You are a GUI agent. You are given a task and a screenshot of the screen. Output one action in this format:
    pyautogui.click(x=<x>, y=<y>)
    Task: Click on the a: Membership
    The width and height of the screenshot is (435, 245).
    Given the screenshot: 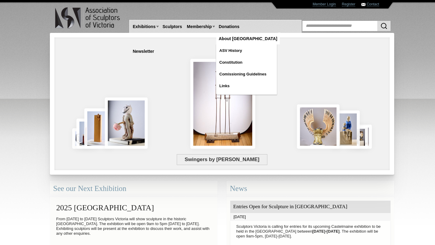 What is the action you would take?
    pyautogui.click(x=199, y=27)
    